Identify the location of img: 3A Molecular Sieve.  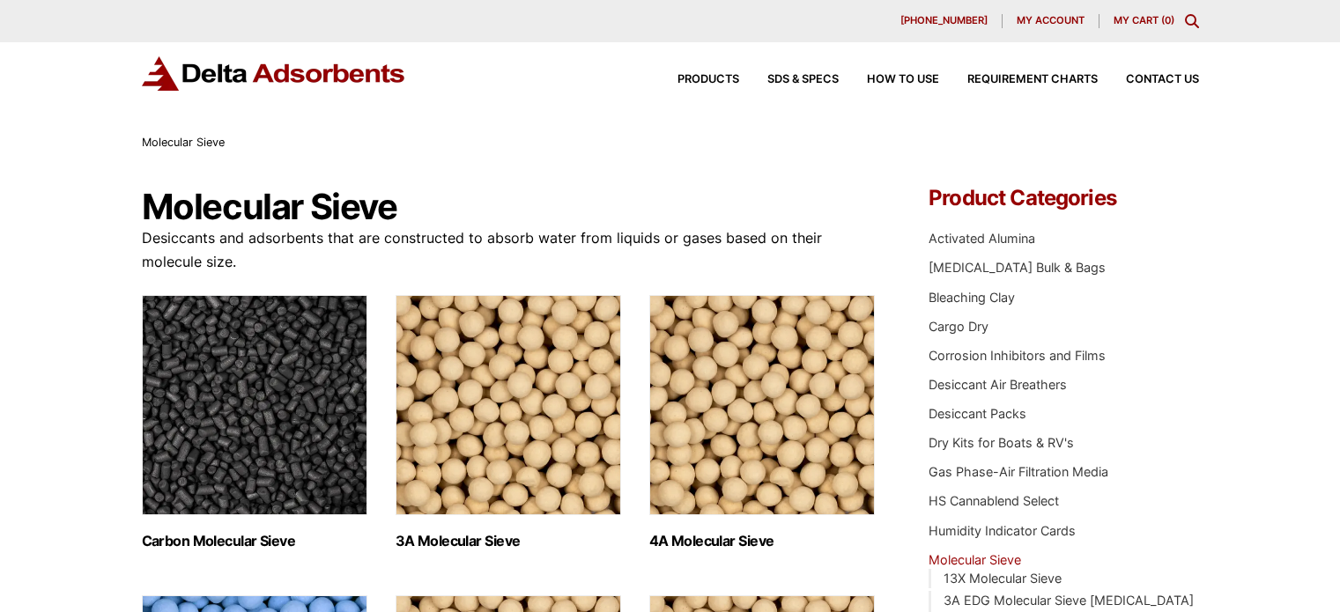
(508, 405).